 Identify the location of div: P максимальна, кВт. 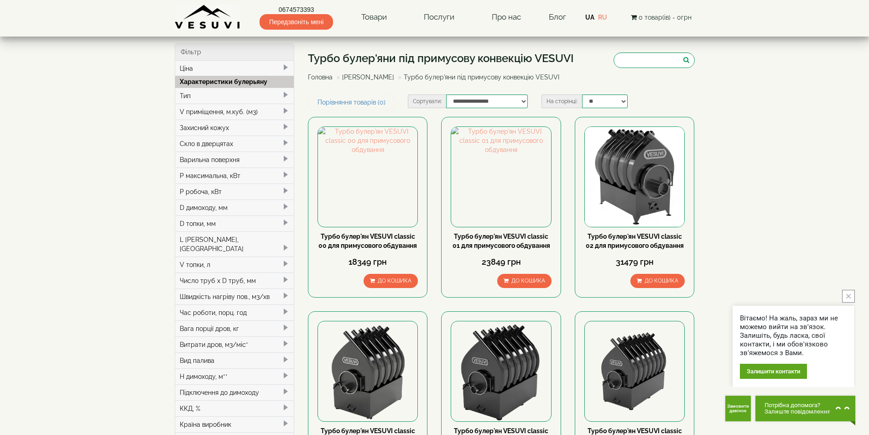
(234, 175).